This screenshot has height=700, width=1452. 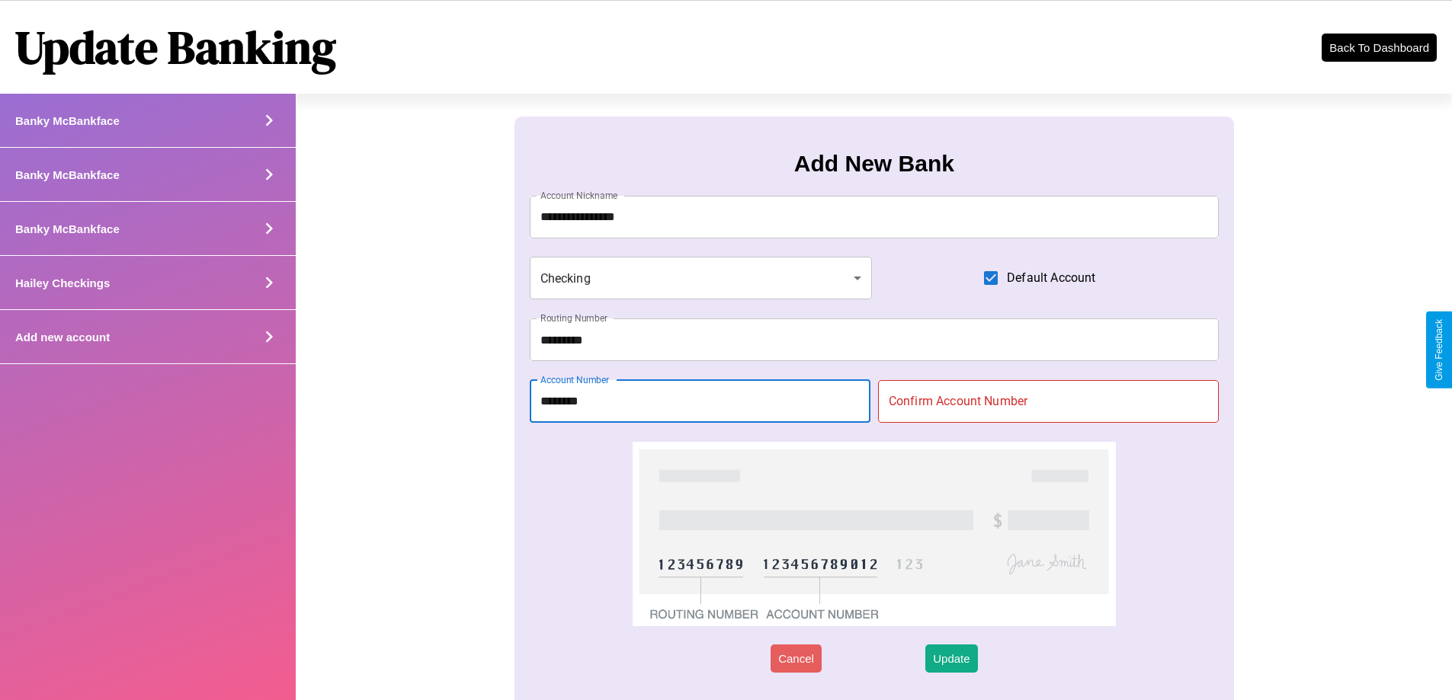 What do you see at coordinates (873, 534) in the screenshot?
I see `img: check` at bounding box center [873, 534].